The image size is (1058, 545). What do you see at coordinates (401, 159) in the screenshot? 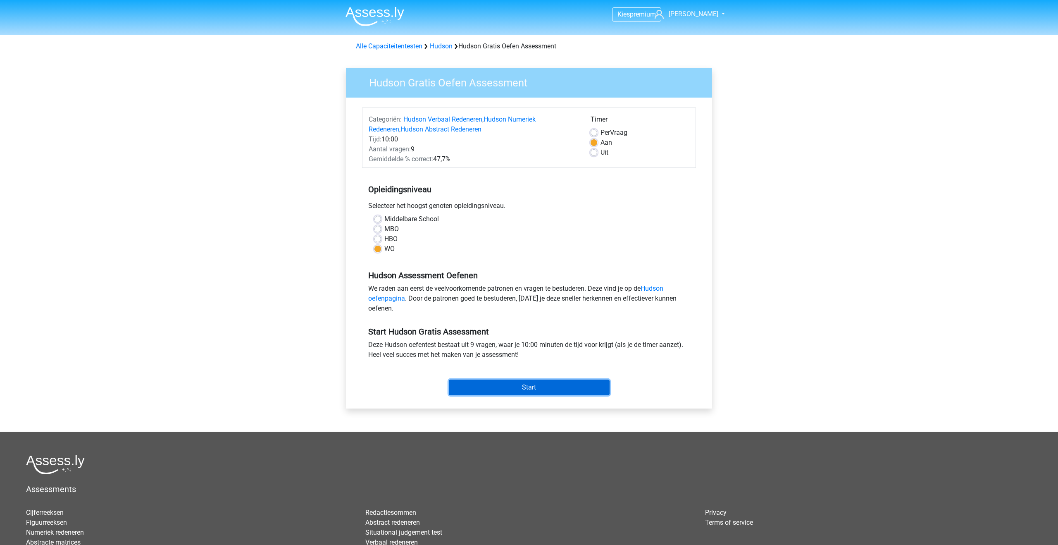
I see `span: Gemiddelde % correct:` at bounding box center [401, 159].